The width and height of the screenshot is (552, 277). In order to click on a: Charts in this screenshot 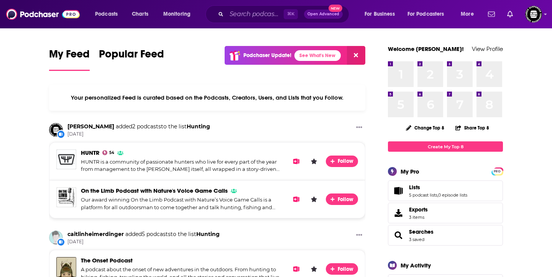, I will do `click(140, 14)`.